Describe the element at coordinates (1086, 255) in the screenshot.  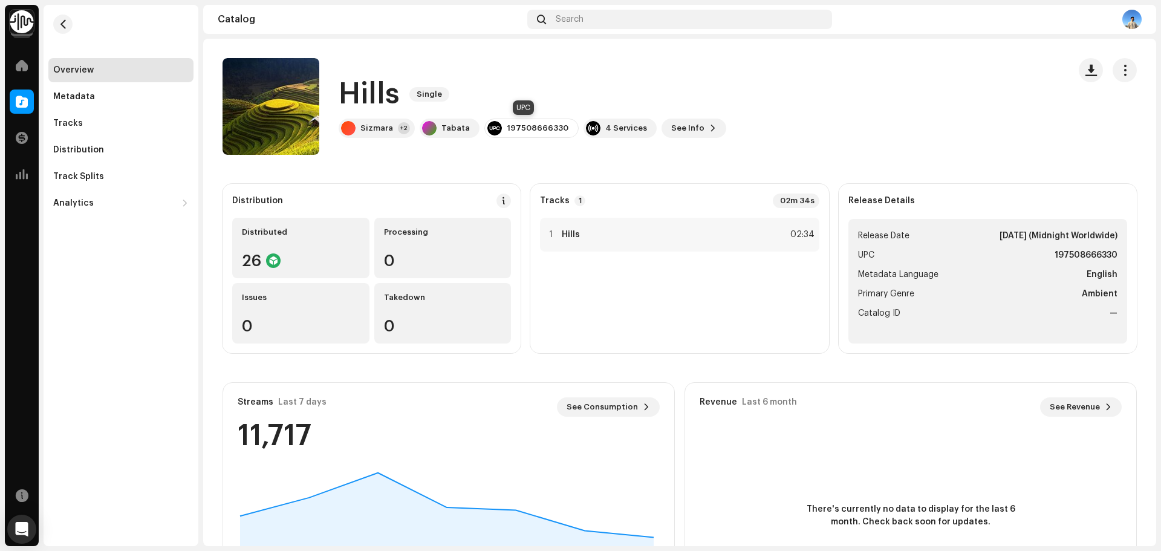
I see `strong: 197508666330` at that location.